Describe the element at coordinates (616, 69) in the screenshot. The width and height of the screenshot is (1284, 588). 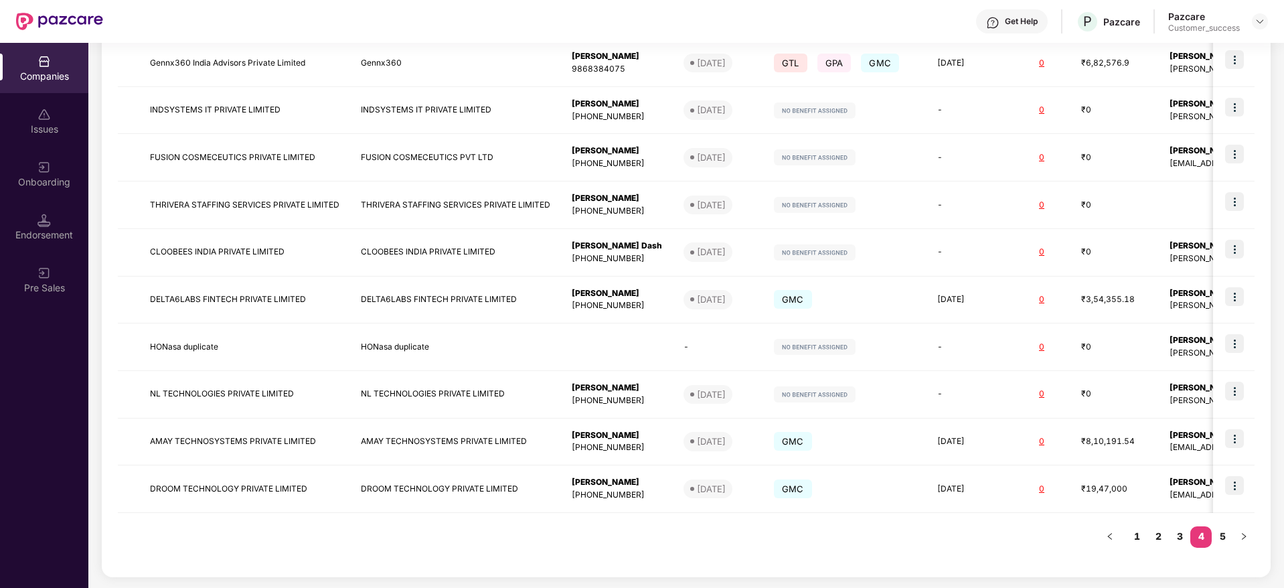
I see `div: 9868384075` at that location.